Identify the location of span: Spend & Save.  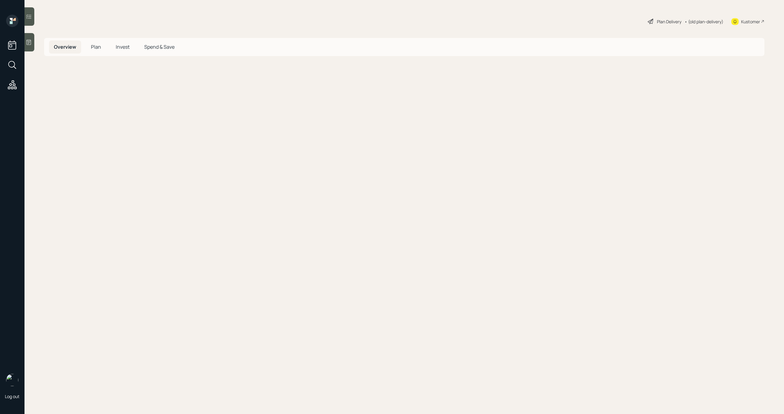
(159, 47).